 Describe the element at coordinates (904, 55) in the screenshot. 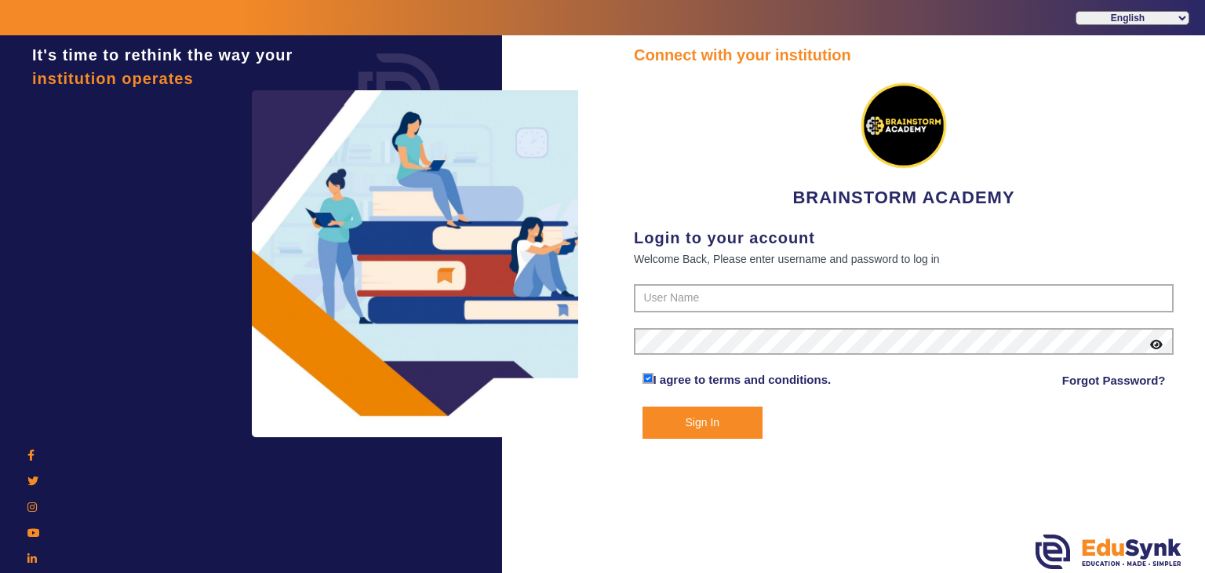

I see `div: Connect with your institution` at that location.